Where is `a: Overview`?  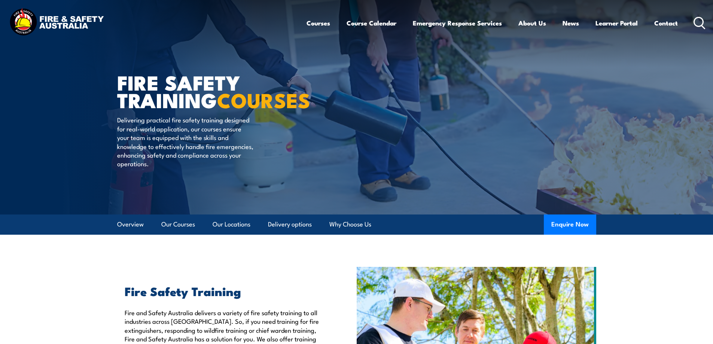
a: Overview is located at coordinates (130, 224).